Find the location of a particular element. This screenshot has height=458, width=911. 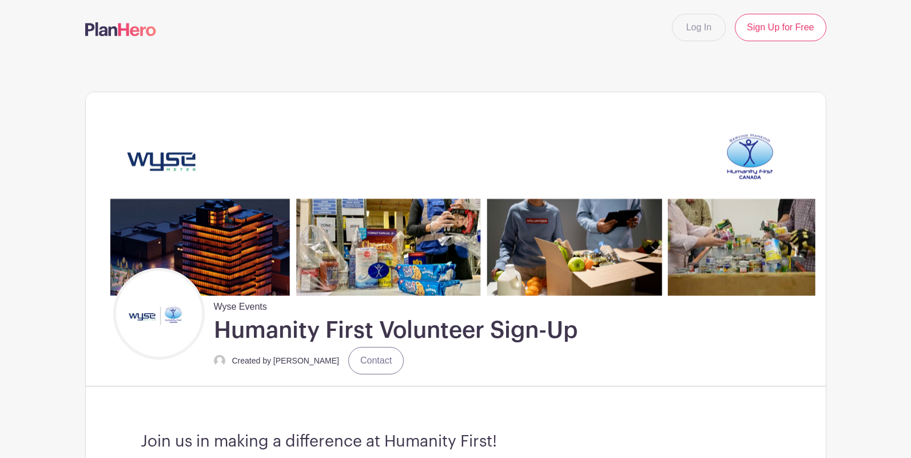

a: Contact is located at coordinates (376, 360).